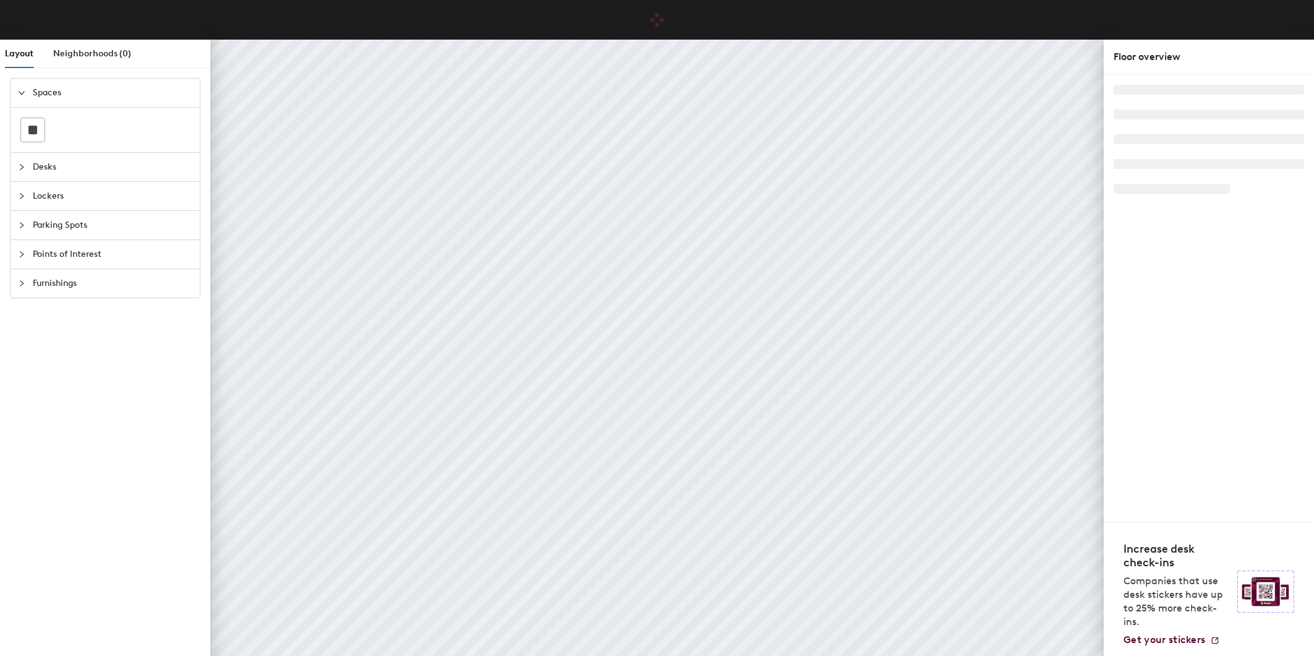 The width and height of the screenshot is (1314, 656). Describe the element at coordinates (113, 283) in the screenshot. I see `span: Furnishings` at that location.